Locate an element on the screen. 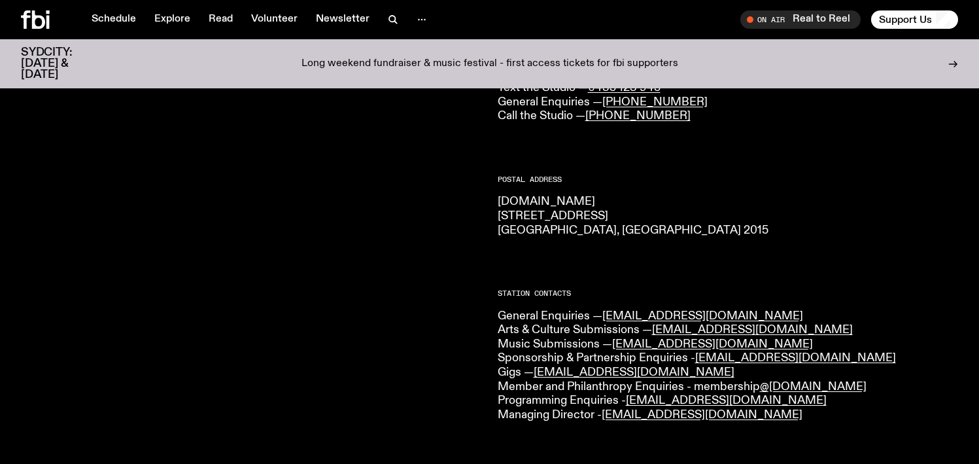  h2: Postal Address is located at coordinates (728, 179).